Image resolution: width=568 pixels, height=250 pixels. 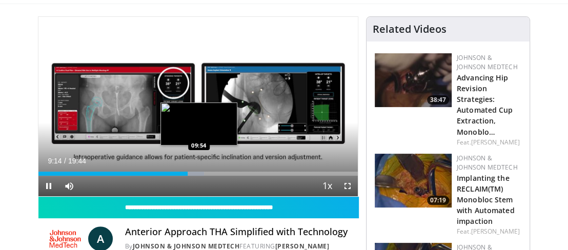 I want to click on h4: Related Videos, so click(x=409, y=29).